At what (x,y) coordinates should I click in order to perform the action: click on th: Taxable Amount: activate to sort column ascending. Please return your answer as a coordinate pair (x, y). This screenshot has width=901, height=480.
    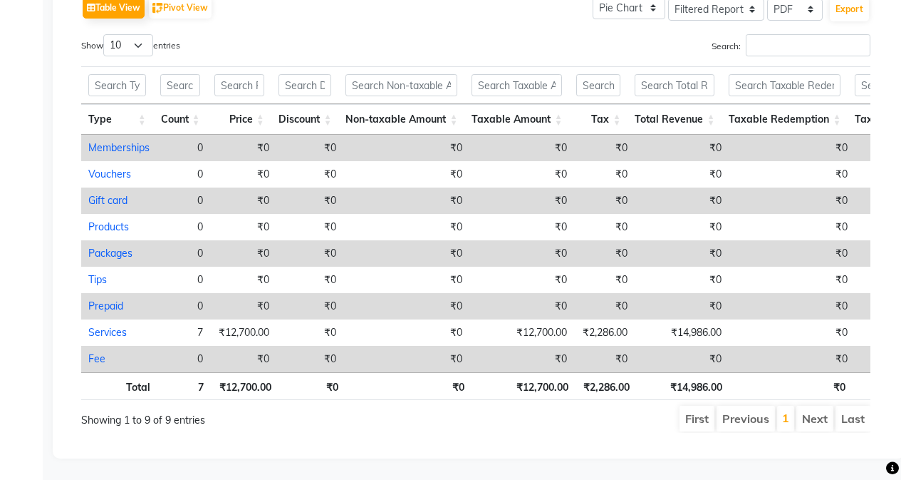
    Looking at the image, I should click on (517, 119).